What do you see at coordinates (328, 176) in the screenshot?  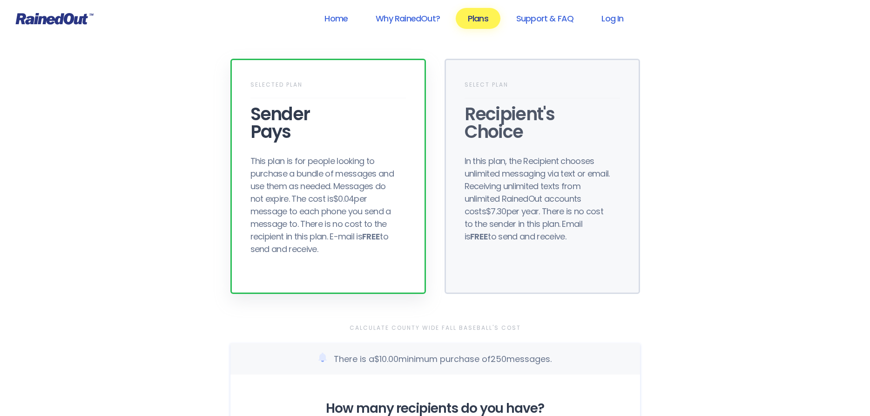 I see `div: Selected PlanSenderPaysThis plan is for people looking to purchase a bundle of messages and use t...` at bounding box center [328, 176].